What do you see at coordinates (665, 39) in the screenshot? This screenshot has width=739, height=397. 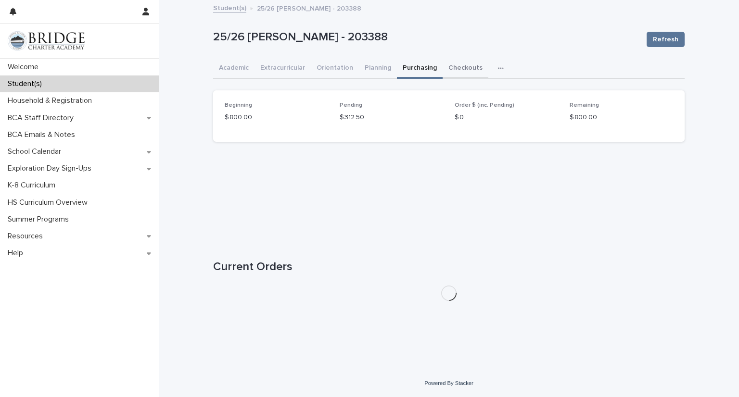 I see `span: Refresh` at bounding box center [665, 39].